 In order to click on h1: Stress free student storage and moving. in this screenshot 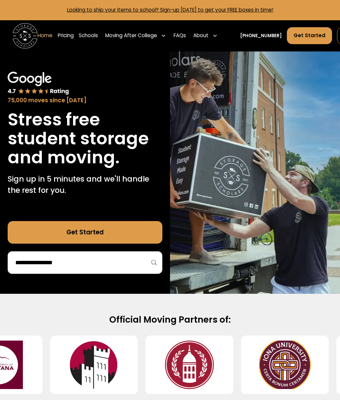, I will do `click(85, 138)`.